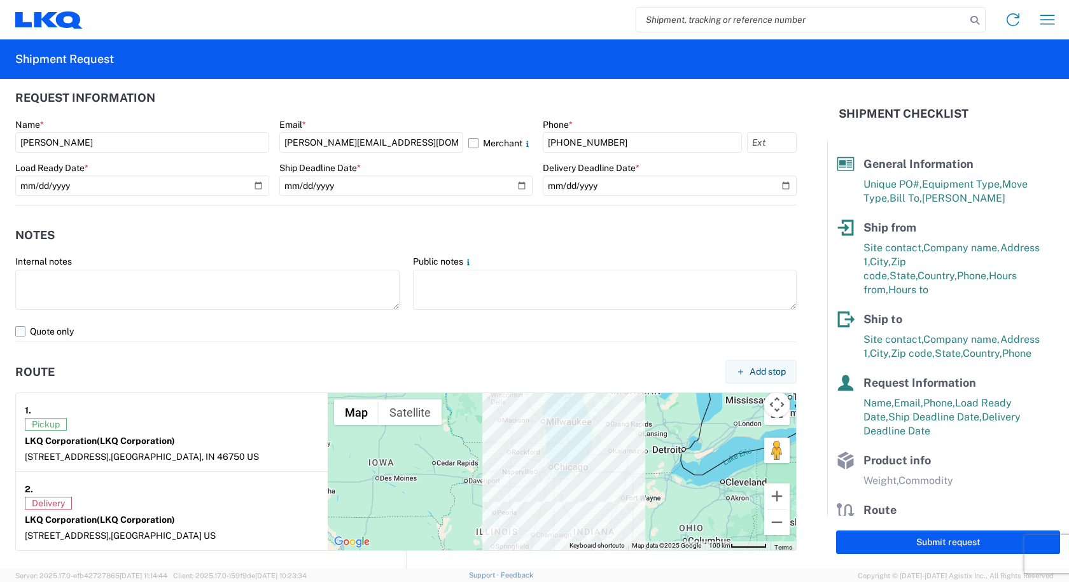  I want to click on button: Zoom out, so click(777, 523).